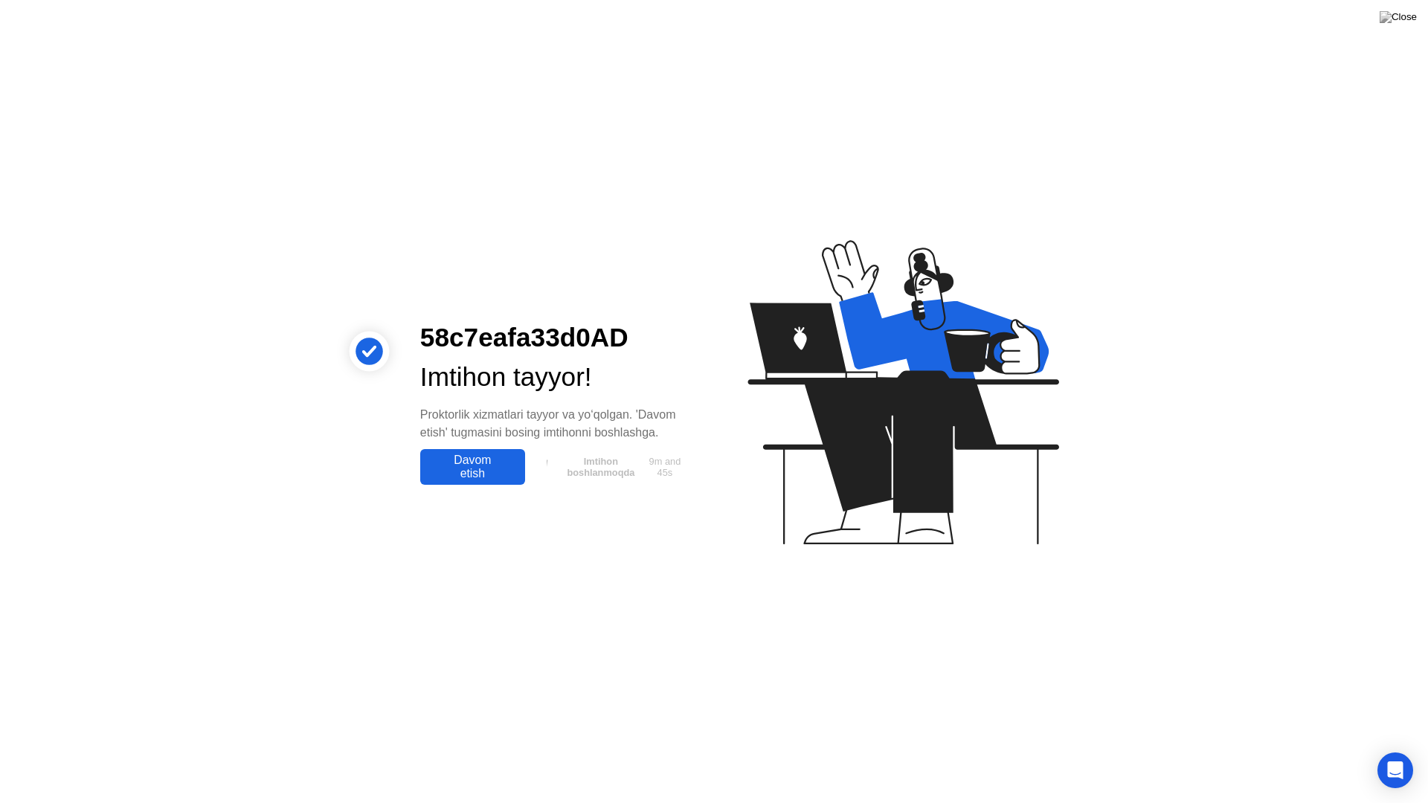 The image size is (1428, 803). What do you see at coordinates (555, 338) in the screenshot?
I see `div: 58c7eafa33d0AD` at bounding box center [555, 338].